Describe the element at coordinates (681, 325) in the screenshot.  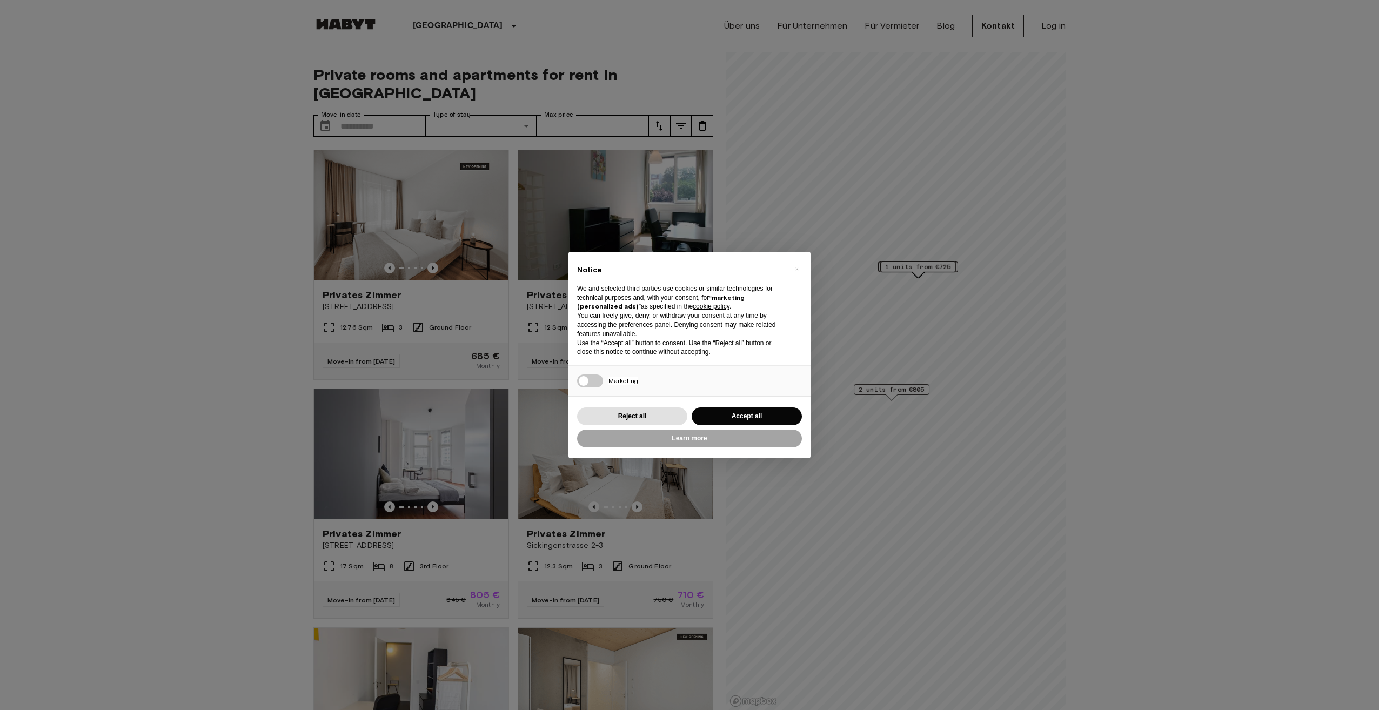
I see `p: You can freely give, deny, or withdraw your consent at any time by accessing the preferences pane...` at that location.